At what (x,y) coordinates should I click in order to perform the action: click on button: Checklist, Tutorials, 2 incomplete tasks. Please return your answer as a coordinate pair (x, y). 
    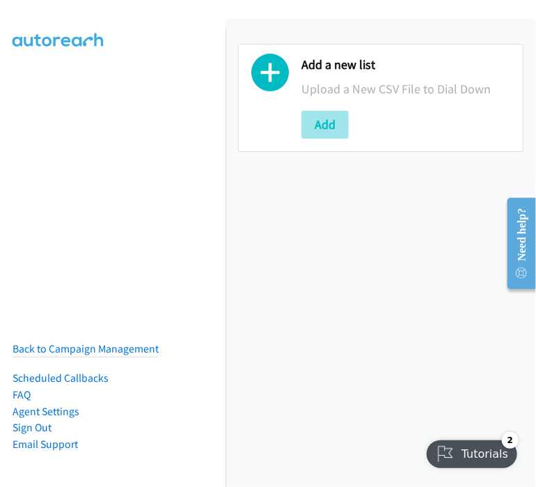
    Looking at the image, I should click on (54, 28).